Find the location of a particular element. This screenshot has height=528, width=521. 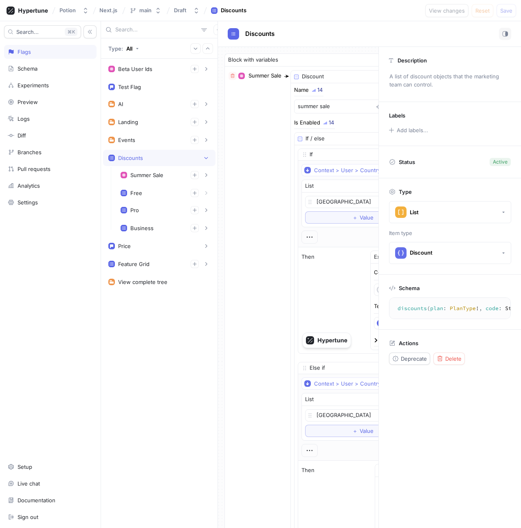

div: Events is located at coordinates (127, 140).